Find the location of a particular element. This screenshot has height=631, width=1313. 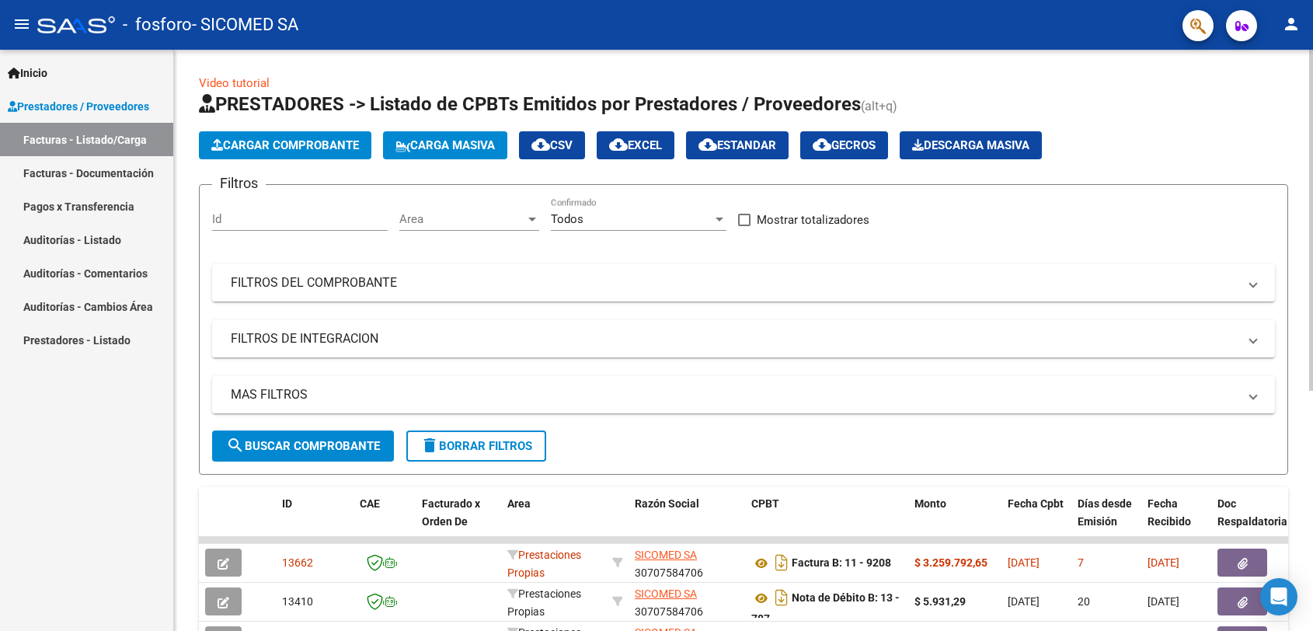

span: 13662 is located at coordinates (298, 563).